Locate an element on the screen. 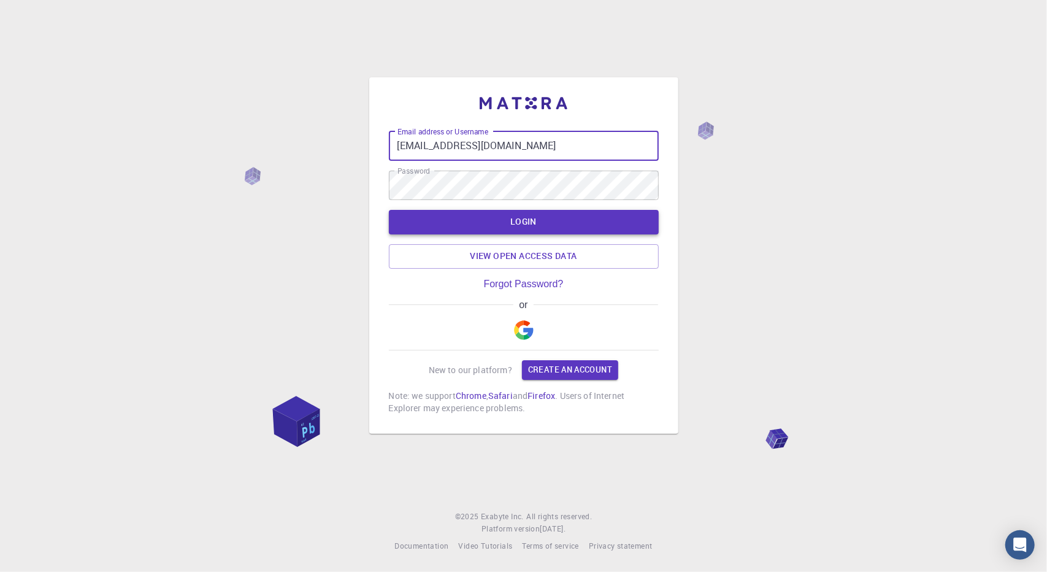 This screenshot has height=572, width=1047. a: Video Tutorials is located at coordinates (485, 546).